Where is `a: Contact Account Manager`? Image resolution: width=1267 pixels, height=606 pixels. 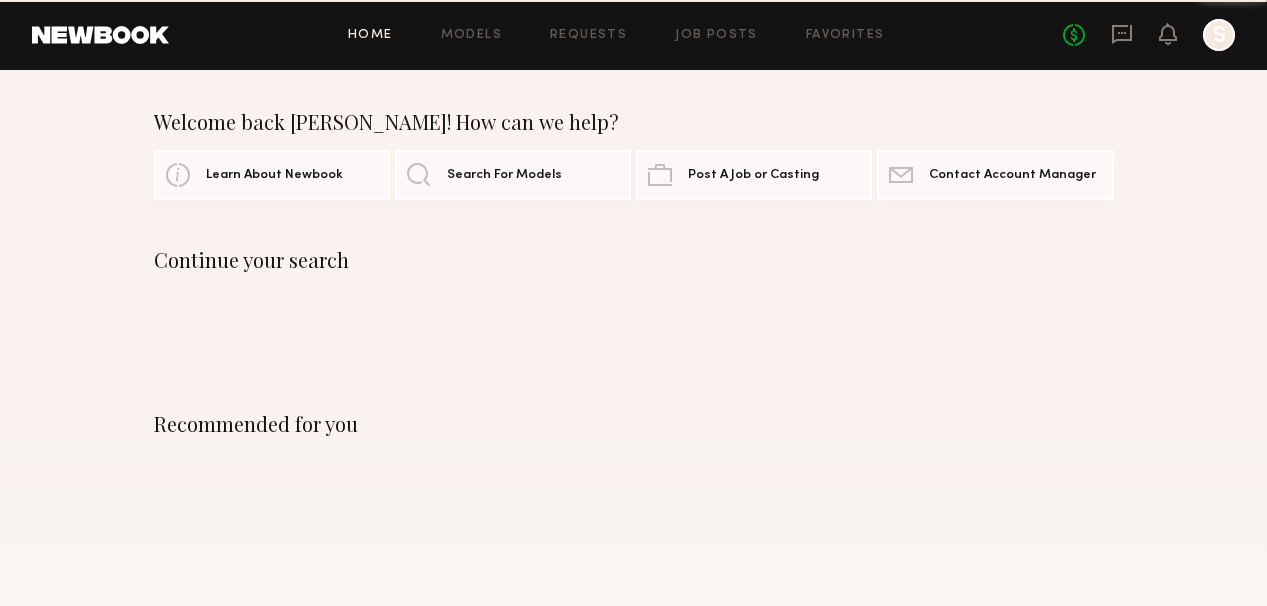 a: Contact Account Manager is located at coordinates (995, 175).